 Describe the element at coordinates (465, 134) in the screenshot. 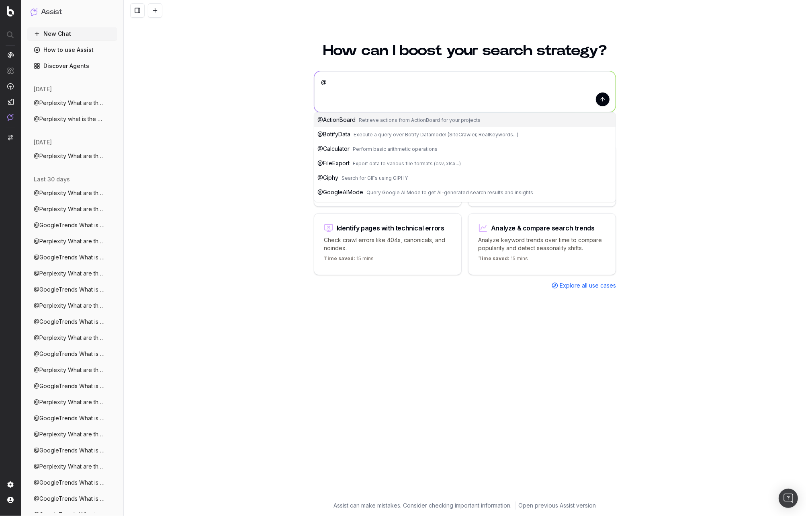

I see `button: @BotifyDataExecute a query over Botify Datamodel (SiteCrawler, RealKeywords...)` at that location.